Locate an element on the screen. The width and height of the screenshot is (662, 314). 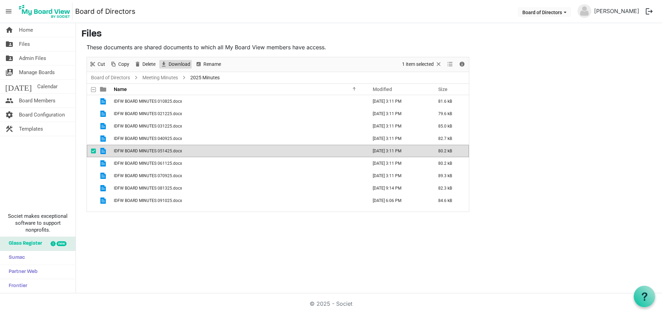
span: home is located at coordinates (9, 30).